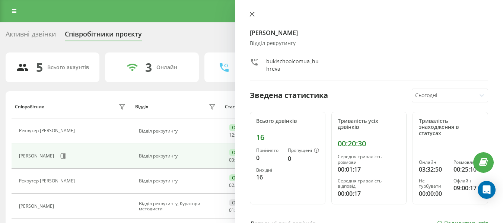  Describe the element at coordinates (369, 169) in the screenshot. I see `div: 00:01:17` at that location.